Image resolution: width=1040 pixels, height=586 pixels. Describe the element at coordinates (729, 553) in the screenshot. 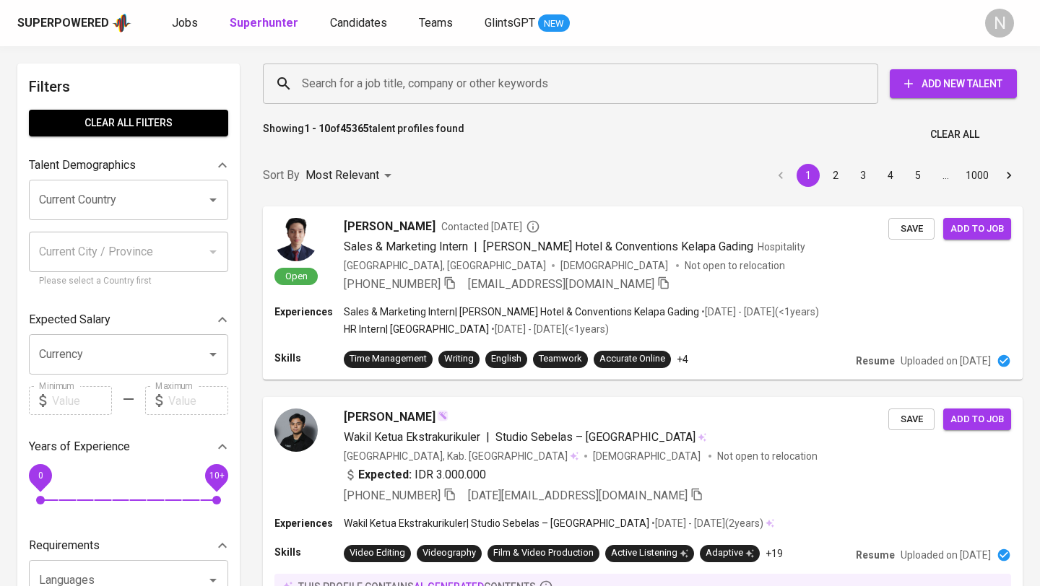

I see `div: Adaptive` at that location.